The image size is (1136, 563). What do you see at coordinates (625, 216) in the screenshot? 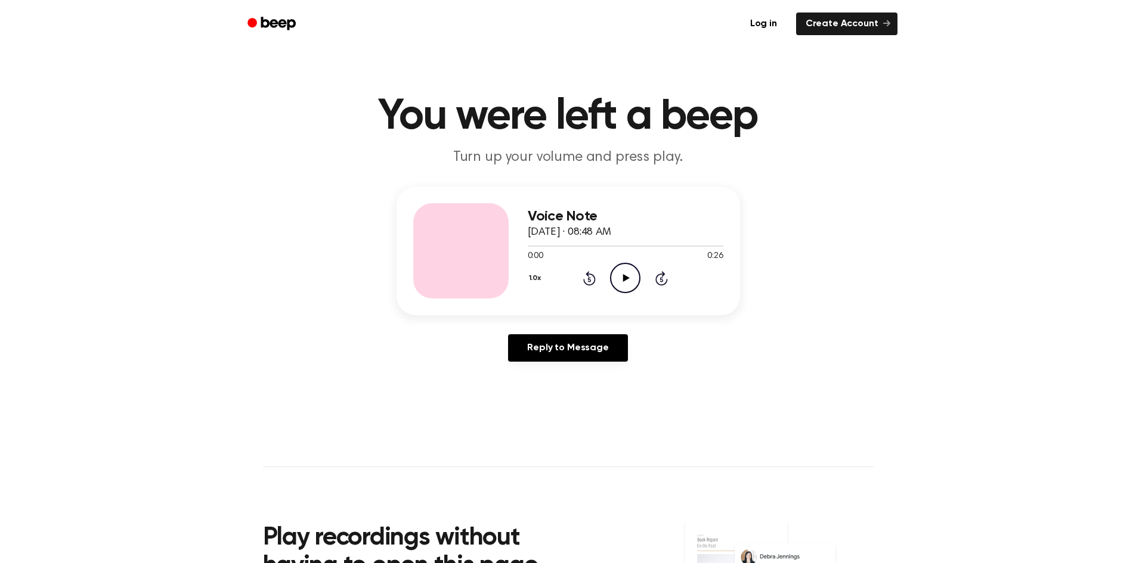
I see `h3: Voice Note` at bounding box center [625, 216].